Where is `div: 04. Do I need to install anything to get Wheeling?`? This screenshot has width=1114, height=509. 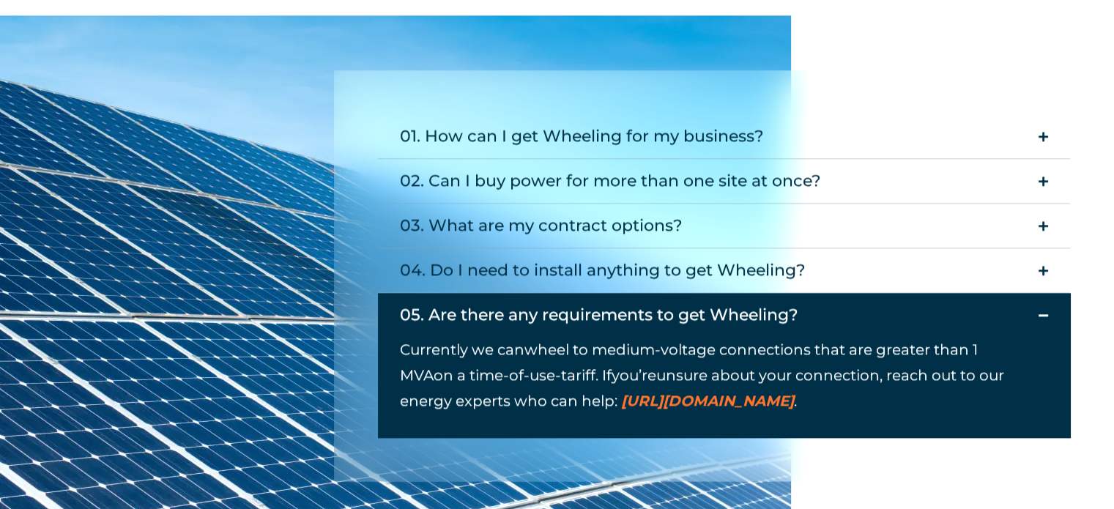
div: 04. Do I need to install anything to get Wheeling? is located at coordinates (603, 270).